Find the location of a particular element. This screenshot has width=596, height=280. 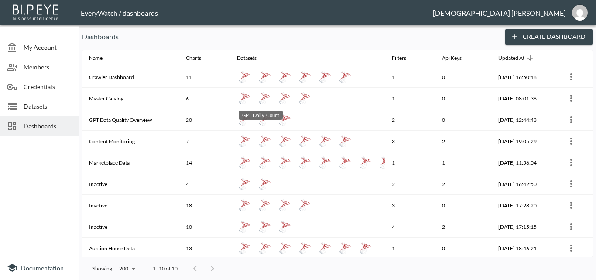

th: 2025-05-07, 17:15:15 is located at coordinates (524, 226).